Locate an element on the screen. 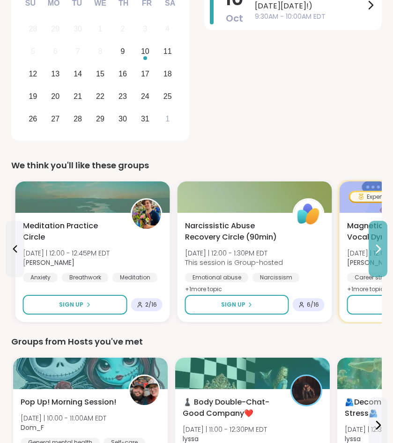 This screenshot has height=443, width=393. div: Choose Friday, October 31st, 2025 is located at coordinates (145, 119).